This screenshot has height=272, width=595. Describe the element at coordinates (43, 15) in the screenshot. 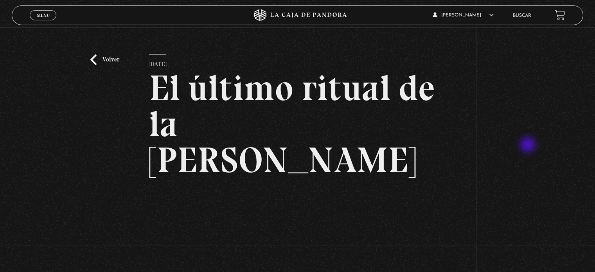

I see `span: Menu` at that location.